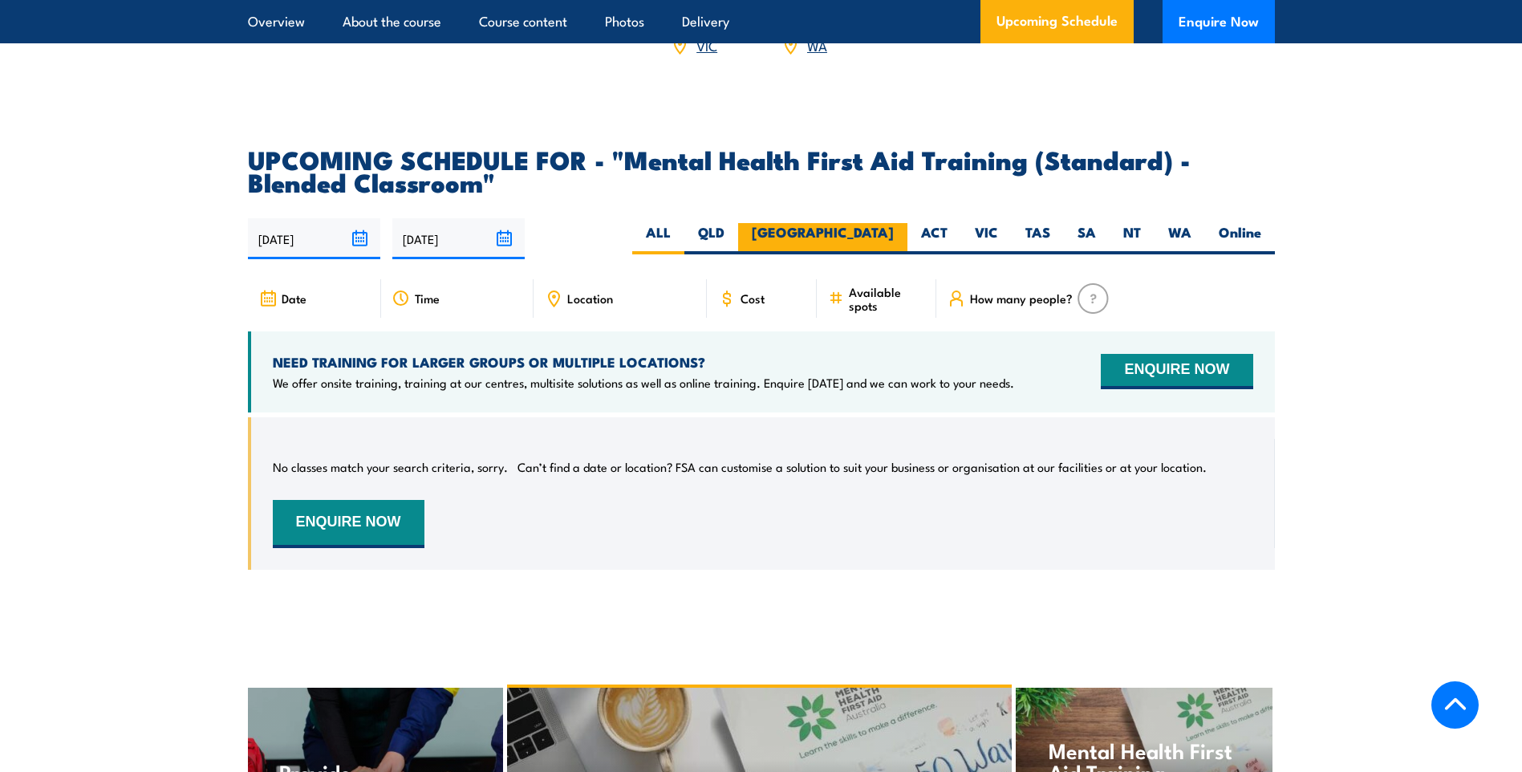 The width and height of the screenshot is (1522, 772). I want to click on label: VIC, so click(986, 238).